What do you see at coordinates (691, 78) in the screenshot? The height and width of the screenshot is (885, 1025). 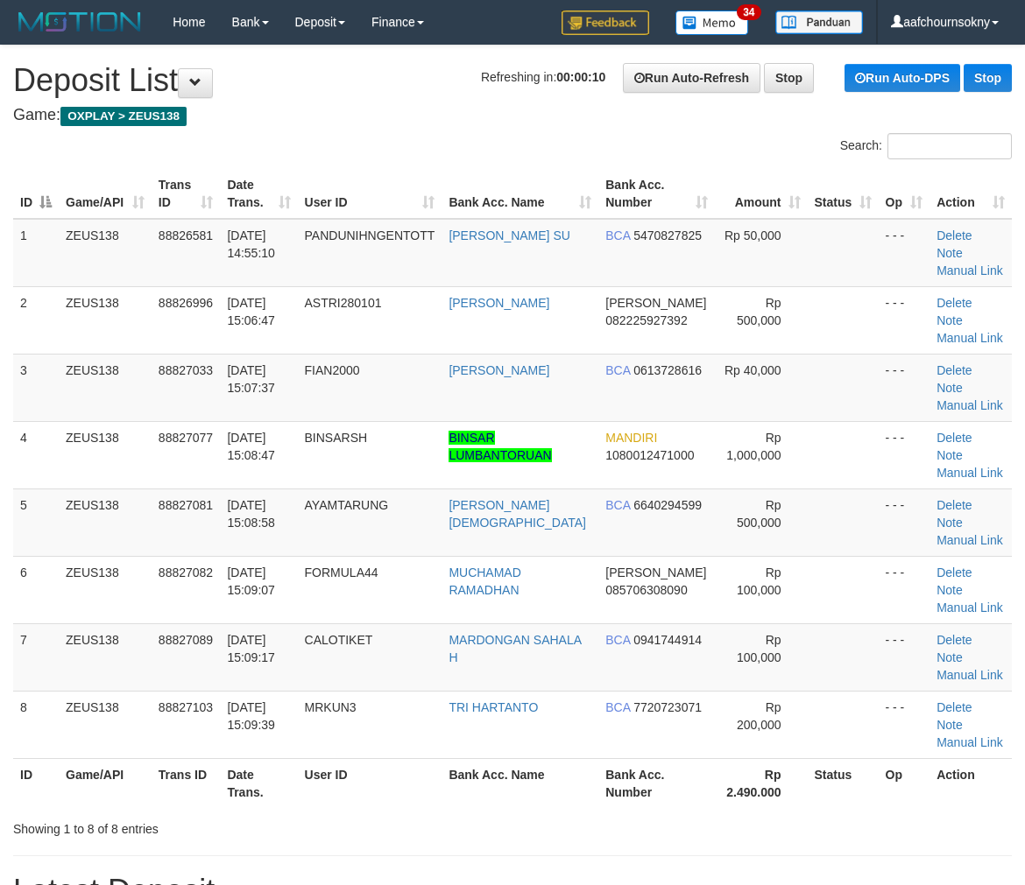 I see `a: Run Auto-Refresh` at bounding box center [691, 78].